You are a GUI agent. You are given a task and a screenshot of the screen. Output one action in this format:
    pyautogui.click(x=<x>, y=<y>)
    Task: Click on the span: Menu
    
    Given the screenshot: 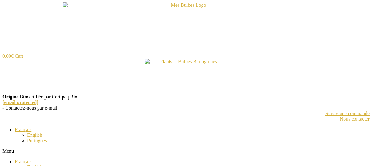 What is the action you would take?
    pyautogui.click(x=8, y=151)
    